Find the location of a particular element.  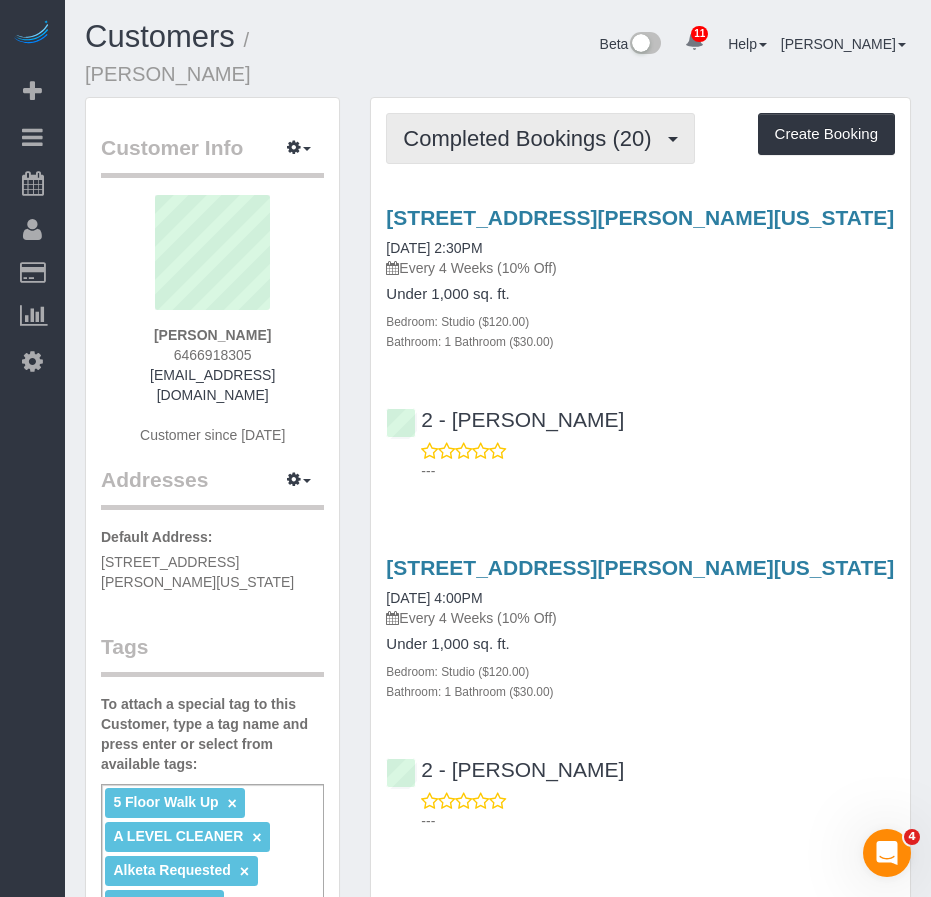

span: Alketa Requested is located at coordinates (171, 870).